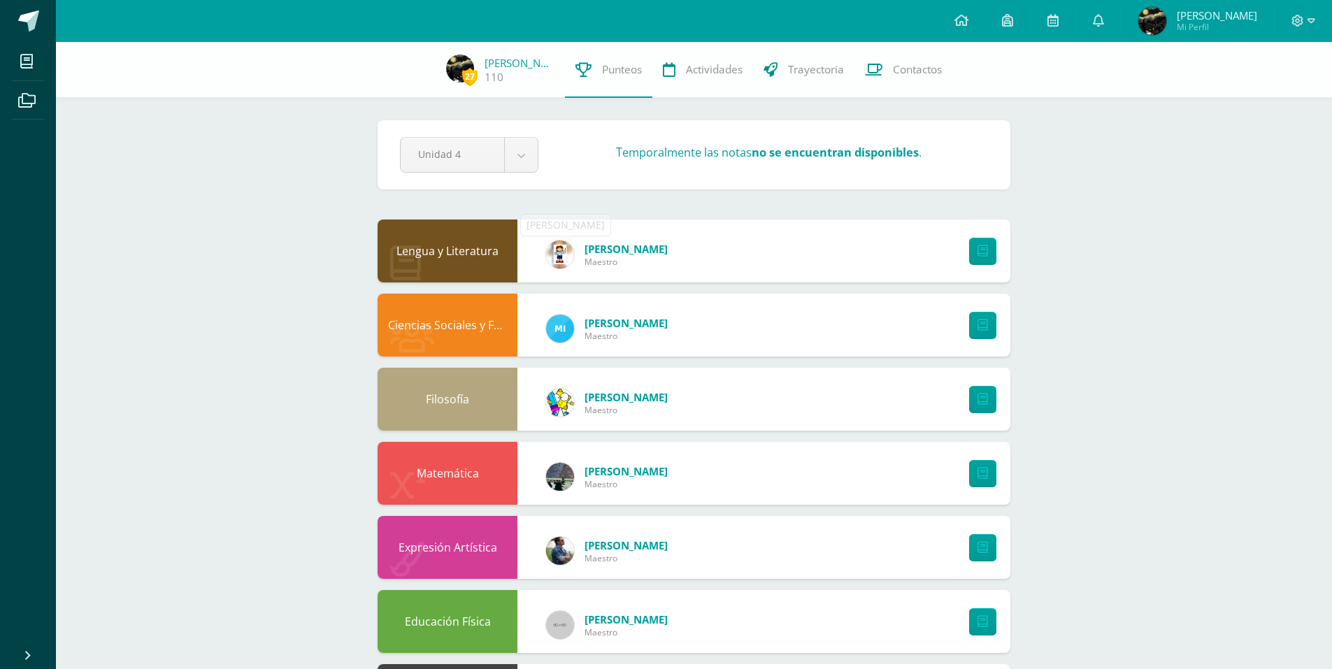 The height and width of the screenshot is (669, 1332). Describe the element at coordinates (493, 77) in the screenshot. I see `a: 110` at that location.